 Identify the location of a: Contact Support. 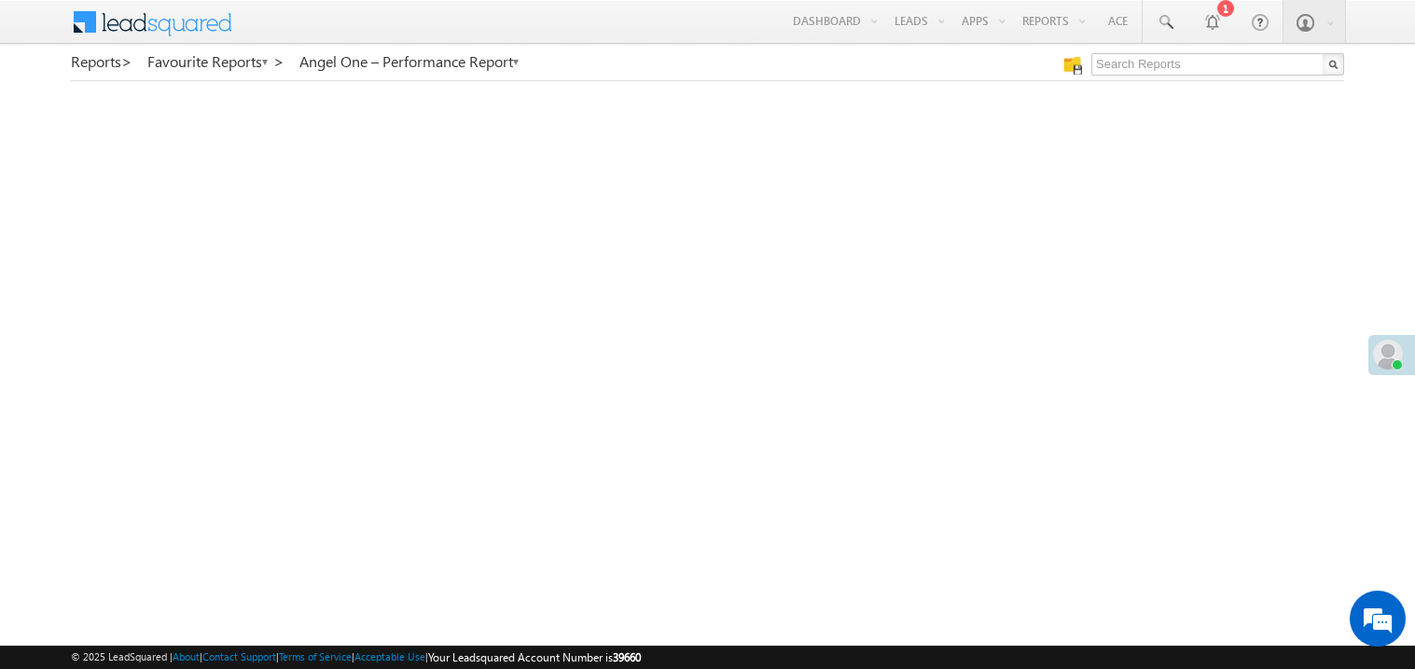
(239, 656).